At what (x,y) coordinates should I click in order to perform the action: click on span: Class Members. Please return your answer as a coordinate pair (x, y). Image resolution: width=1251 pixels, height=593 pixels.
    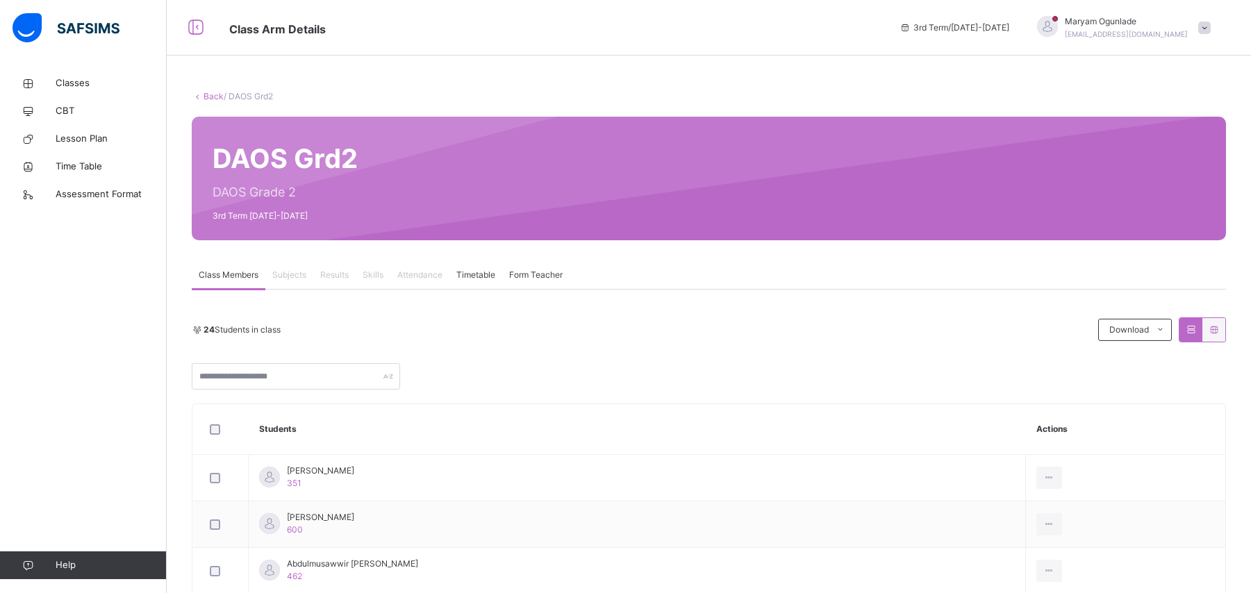
    Looking at the image, I should click on (229, 275).